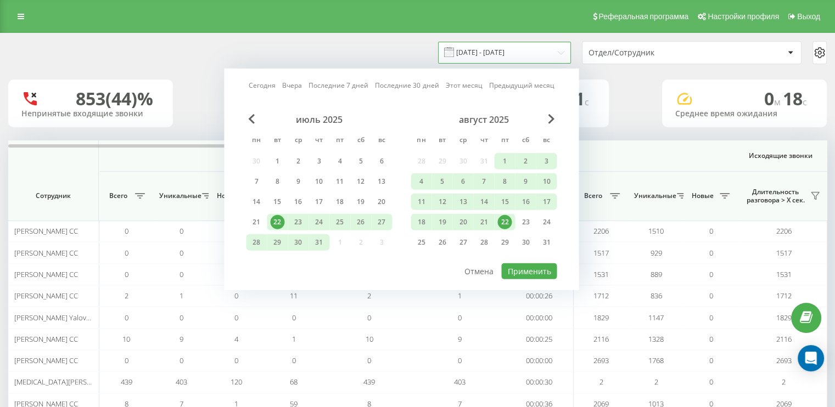 The width and height of the screenshot is (835, 407). Describe the element at coordinates (504, 243) in the screenshot. I see `div: пт 29 авг. 2025 г.` at that location.